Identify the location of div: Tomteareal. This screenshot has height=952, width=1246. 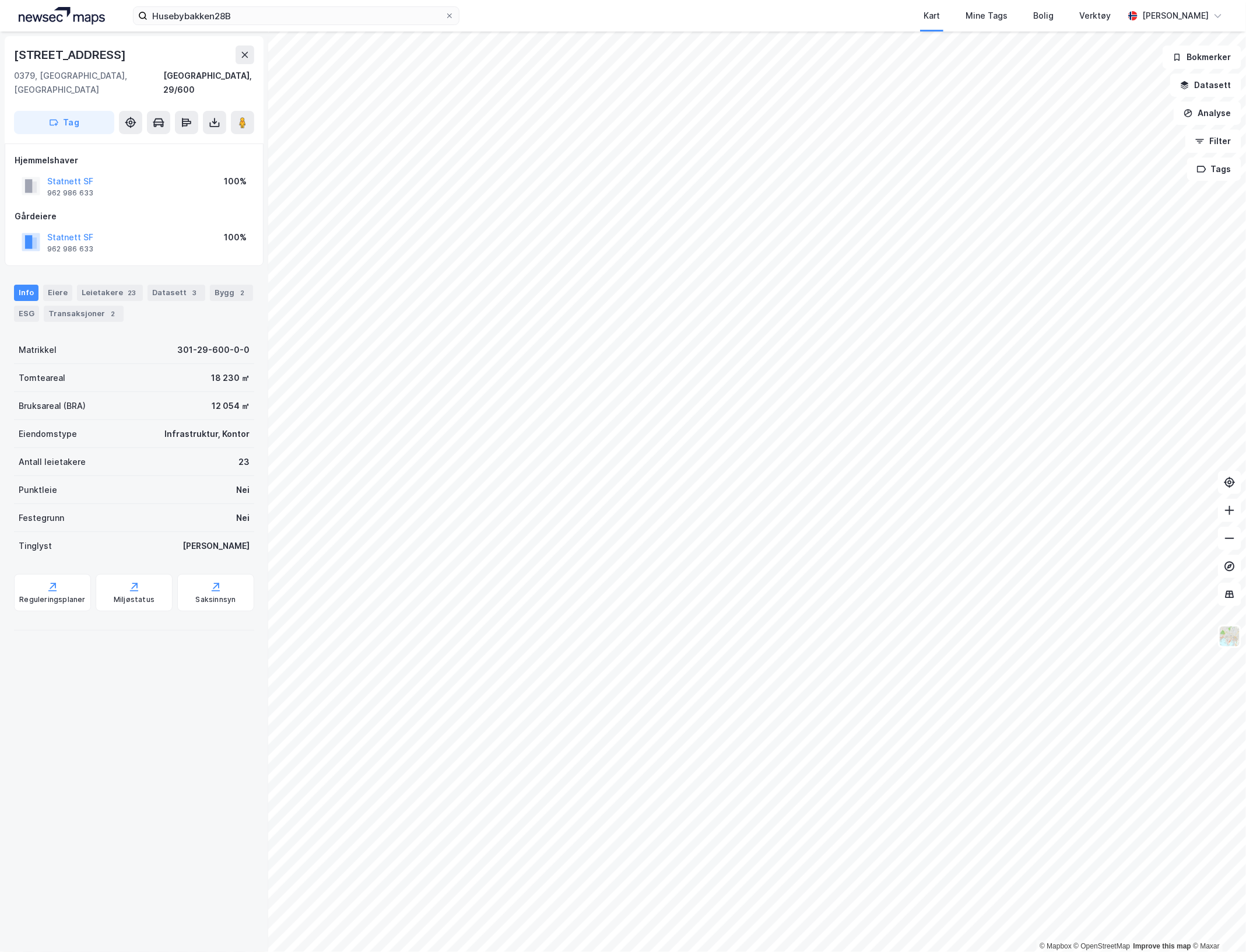
(42, 378).